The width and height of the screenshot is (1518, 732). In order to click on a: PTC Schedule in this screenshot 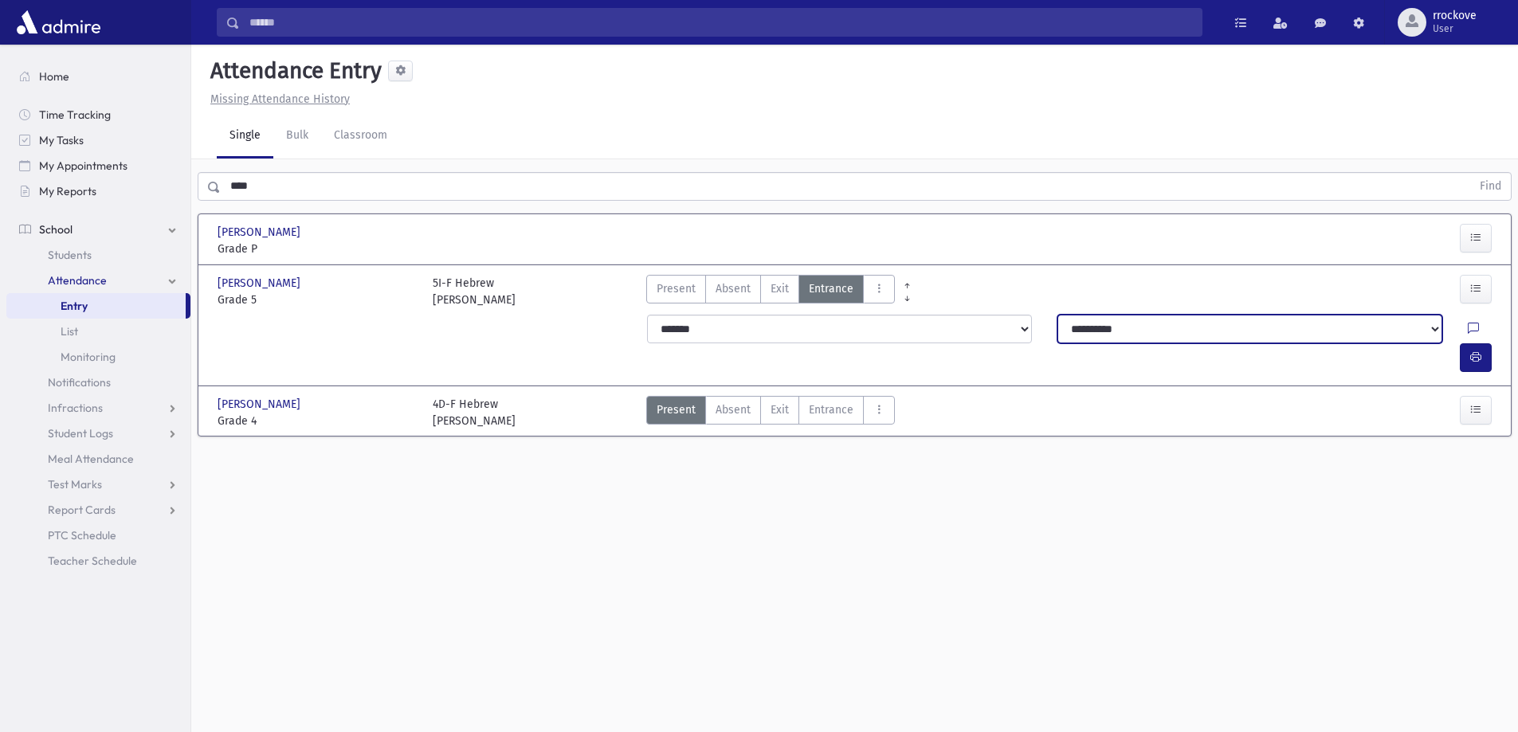, I will do `click(98, 535)`.